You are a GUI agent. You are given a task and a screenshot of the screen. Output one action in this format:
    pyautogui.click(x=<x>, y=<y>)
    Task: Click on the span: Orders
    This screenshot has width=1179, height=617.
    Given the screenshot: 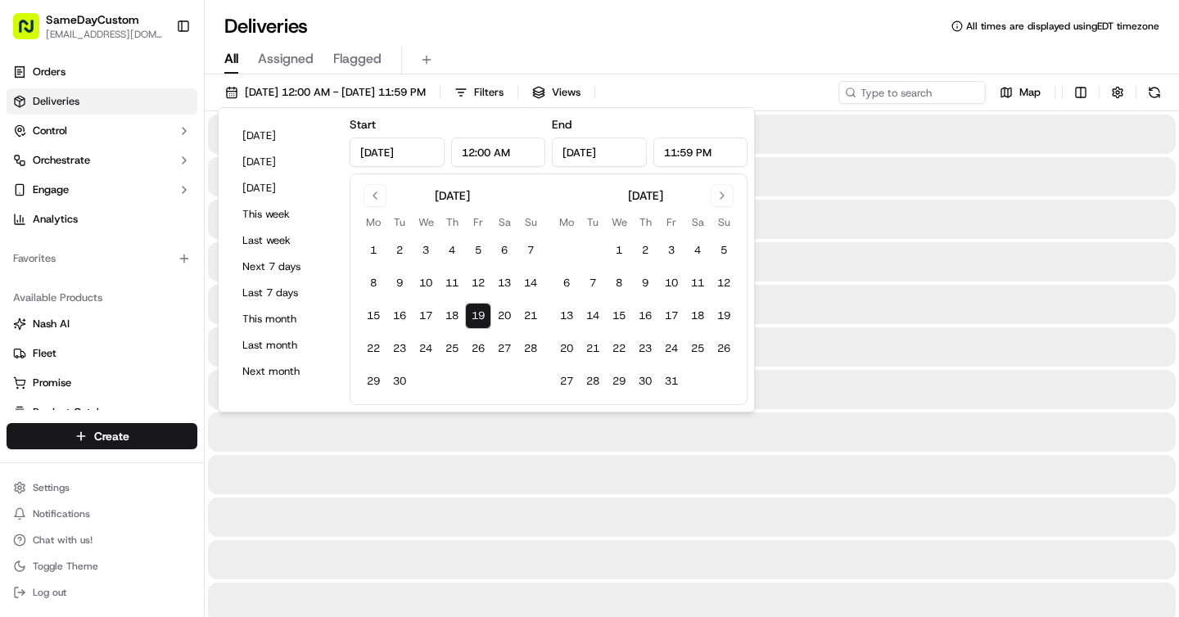 What is the action you would take?
    pyautogui.click(x=49, y=72)
    